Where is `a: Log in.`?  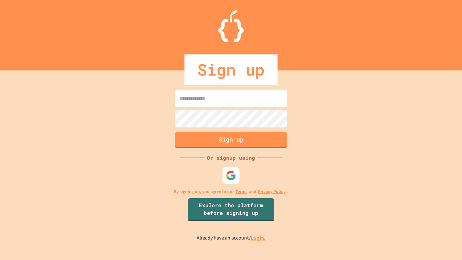 a: Log in. is located at coordinates (258, 238).